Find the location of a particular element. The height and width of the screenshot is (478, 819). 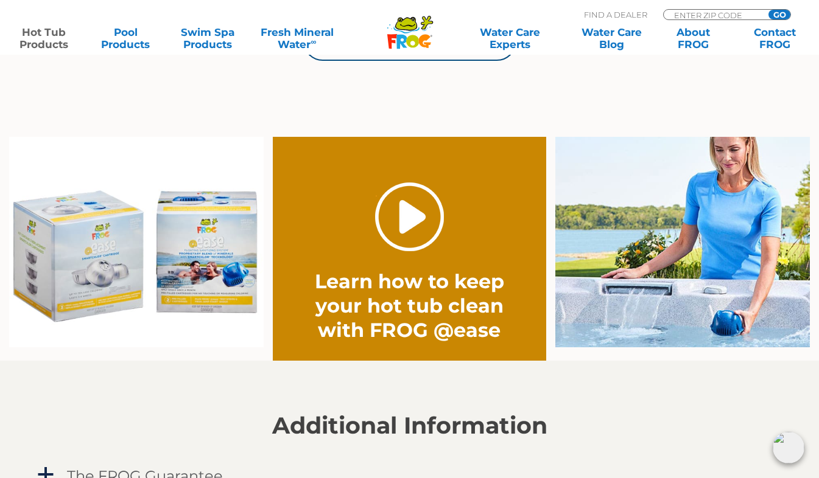

a: ContactFROG is located at coordinates (775, 38).